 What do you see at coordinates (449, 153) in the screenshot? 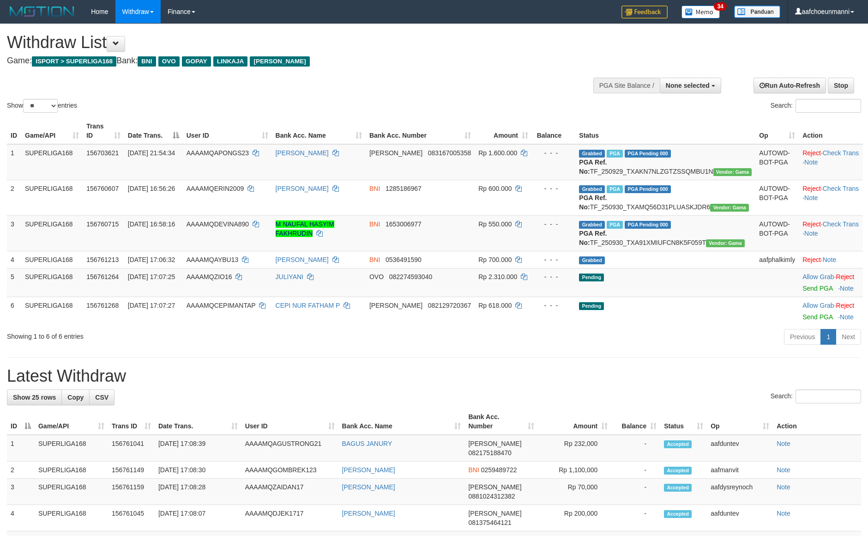
I see `span: Copy 083167005358 to clipboard` at bounding box center [449, 153].